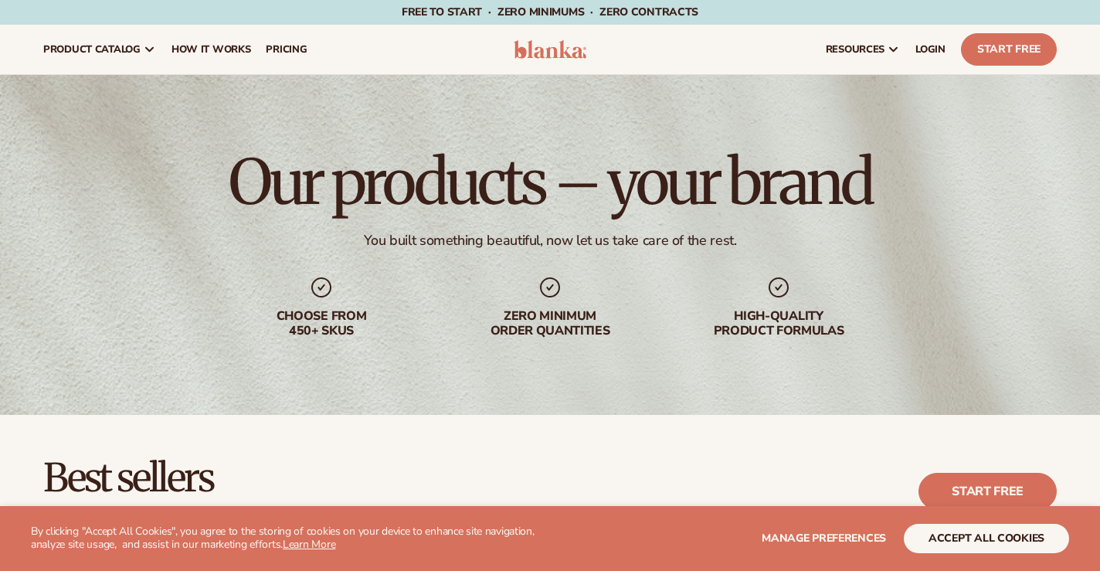 The width and height of the screenshot is (1100, 571). What do you see at coordinates (550, 12) in the screenshot?
I see `span: Free to start · ZERO minimums · ZERO contracts` at bounding box center [550, 12].